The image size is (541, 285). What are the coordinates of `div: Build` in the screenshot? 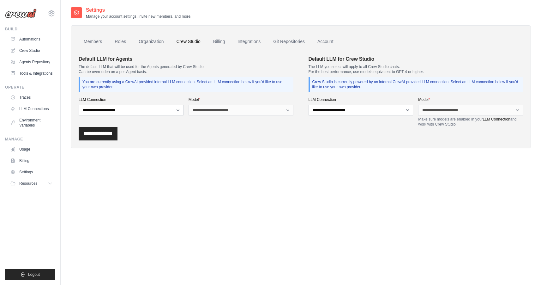 It's located at (30, 29).